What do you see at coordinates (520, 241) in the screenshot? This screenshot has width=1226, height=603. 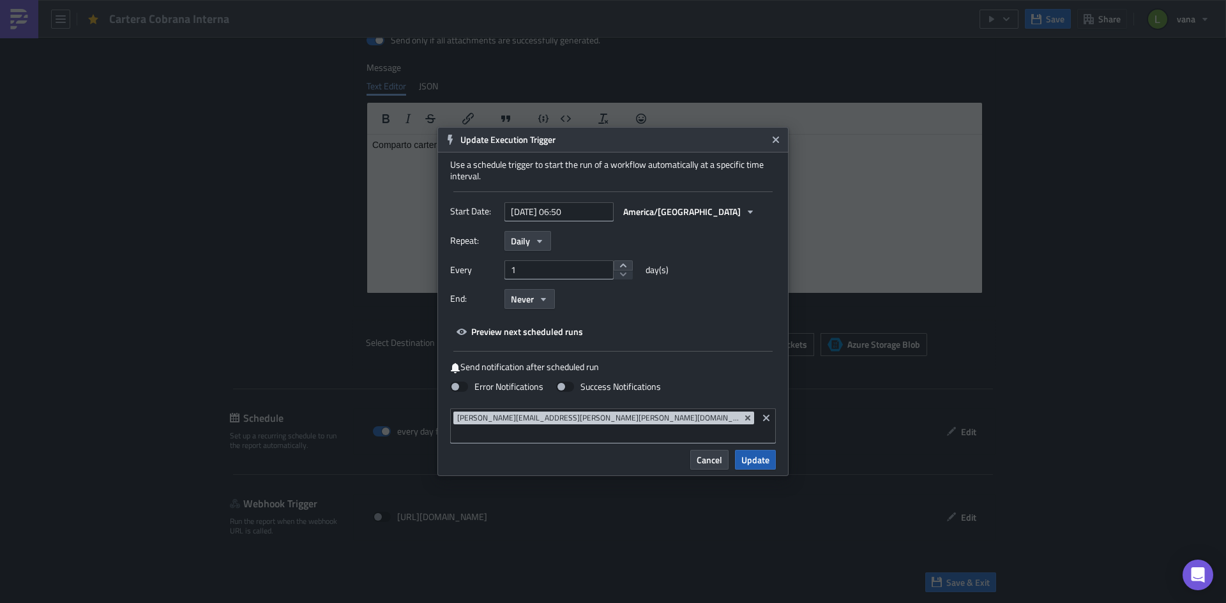 I see `span: Daily` at bounding box center [520, 241].